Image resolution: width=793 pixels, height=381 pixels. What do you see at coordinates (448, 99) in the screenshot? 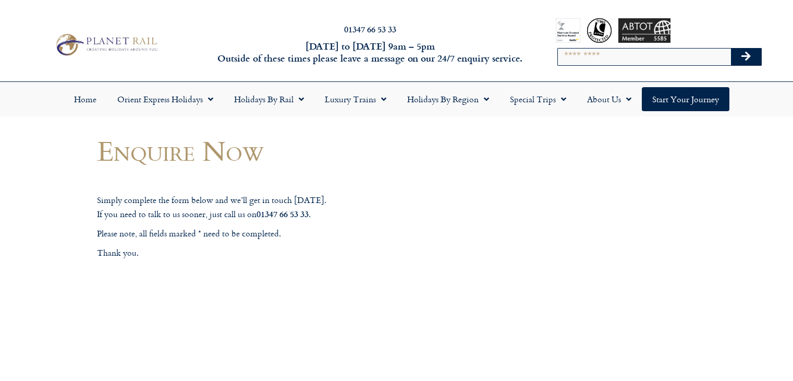
I see `a: Holidays by Region` at bounding box center [448, 99].